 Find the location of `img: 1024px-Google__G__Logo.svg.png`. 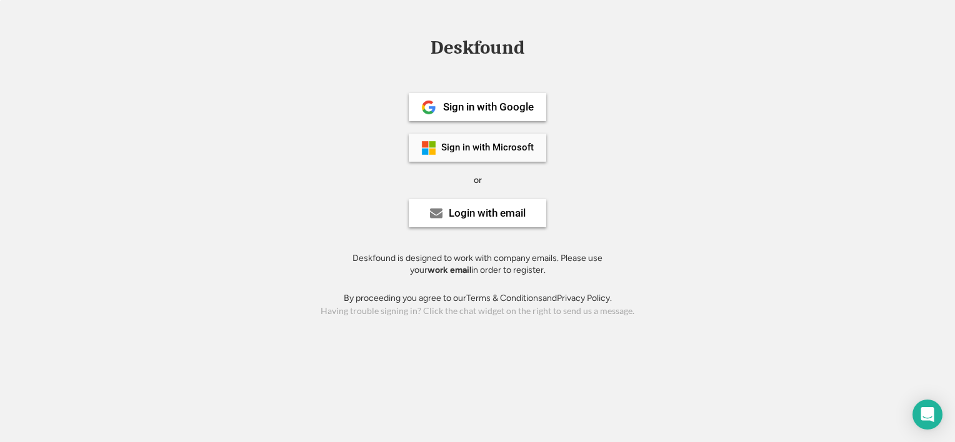

img: 1024px-Google__G__Logo.svg.png is located at coordinates (429, 107).